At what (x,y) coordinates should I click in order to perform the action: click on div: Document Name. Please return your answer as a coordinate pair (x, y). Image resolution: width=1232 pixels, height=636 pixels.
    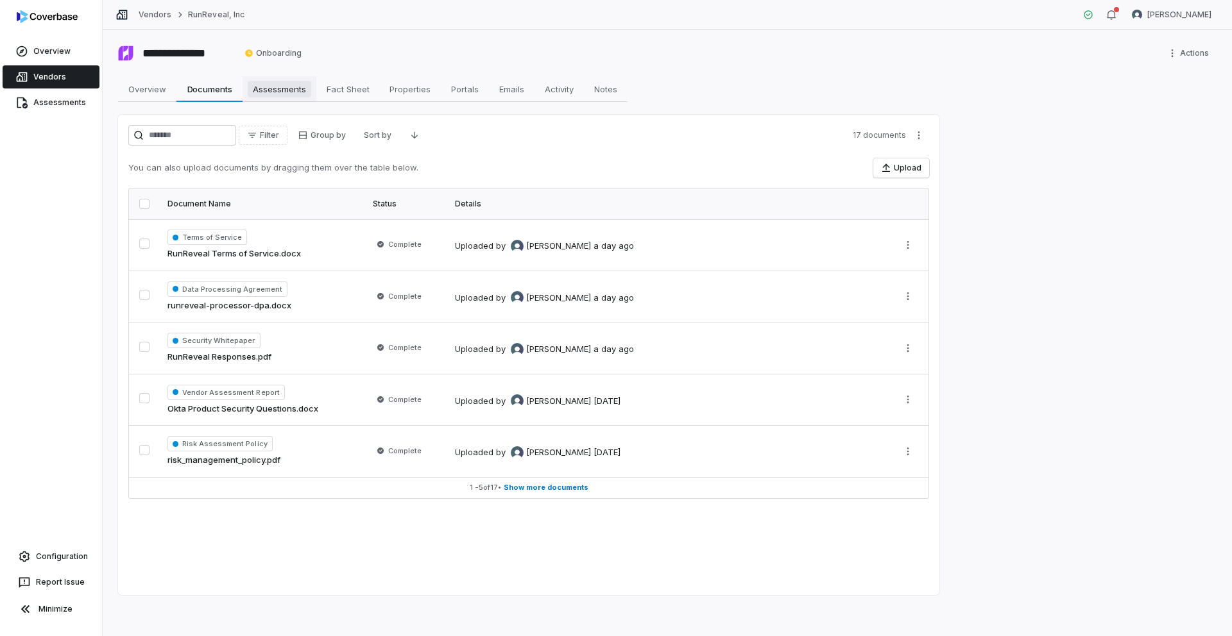
    Looking at the image, I should click on (262, 204).